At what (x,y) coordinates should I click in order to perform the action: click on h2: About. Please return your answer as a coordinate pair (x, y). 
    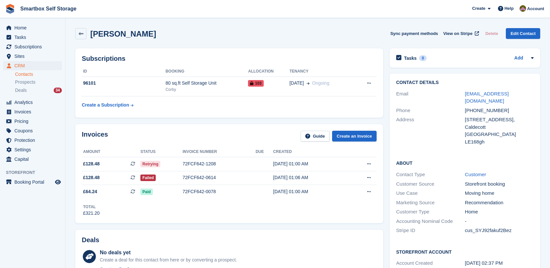
    Looking at the image, I should click on (465, 163).